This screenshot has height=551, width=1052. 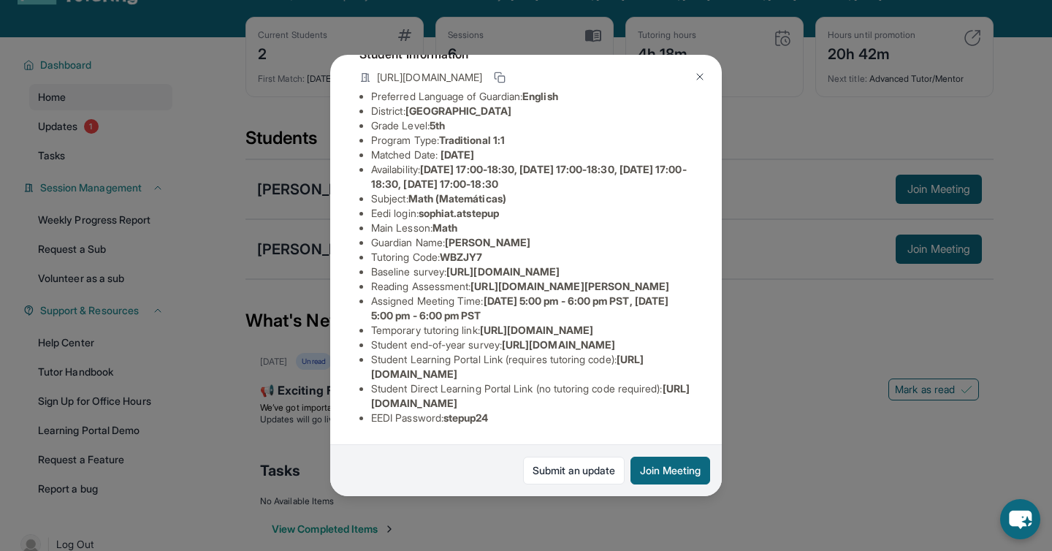 What do you see at coordinates (532, 155) in the screenshot?
I see `li: Matched Date:` at bounding box center [532, 155].